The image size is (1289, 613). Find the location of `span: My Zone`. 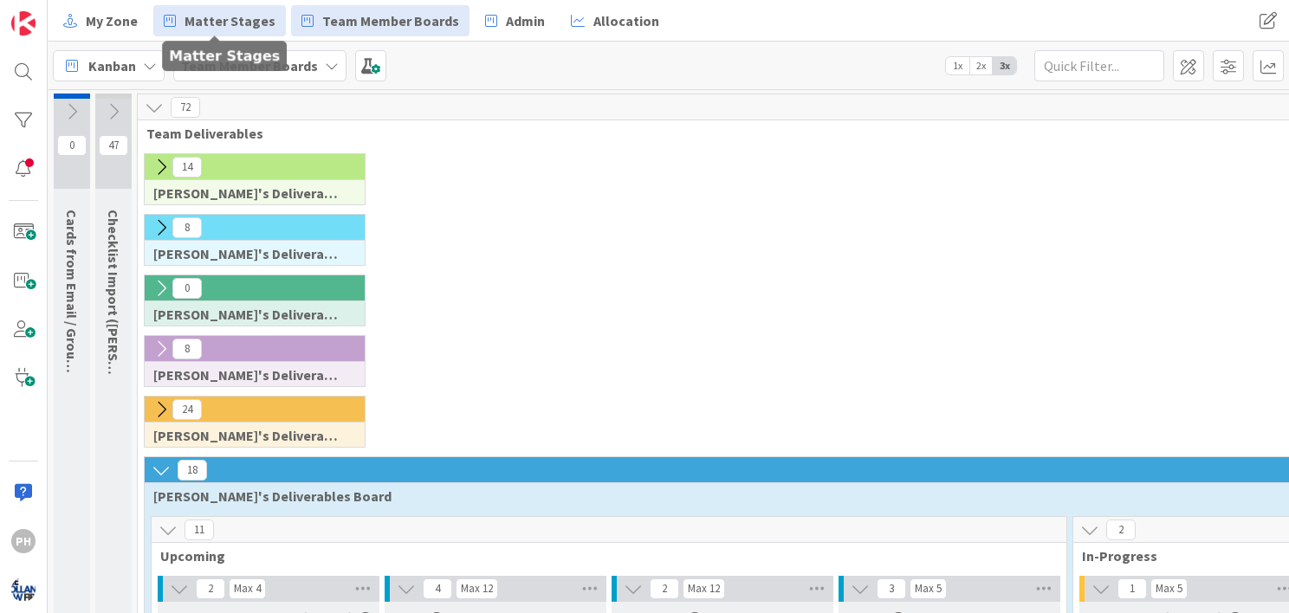

span: My Zone is located at coordinates (112, 21).